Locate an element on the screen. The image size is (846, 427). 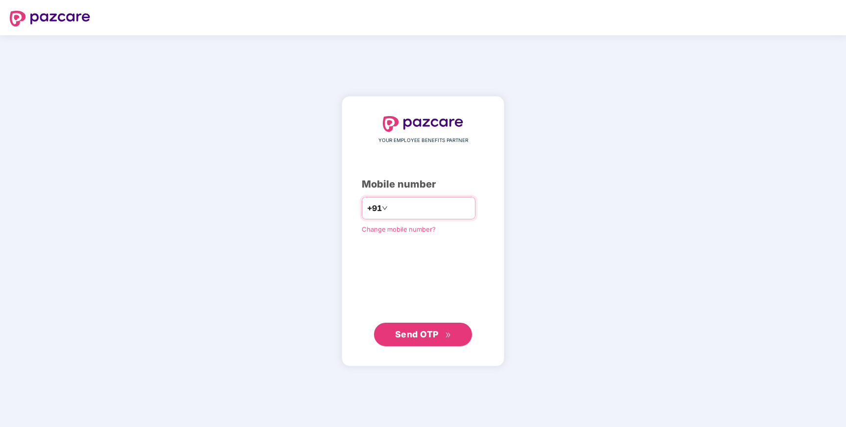
span: +91 is located at coordinates (374, 208).